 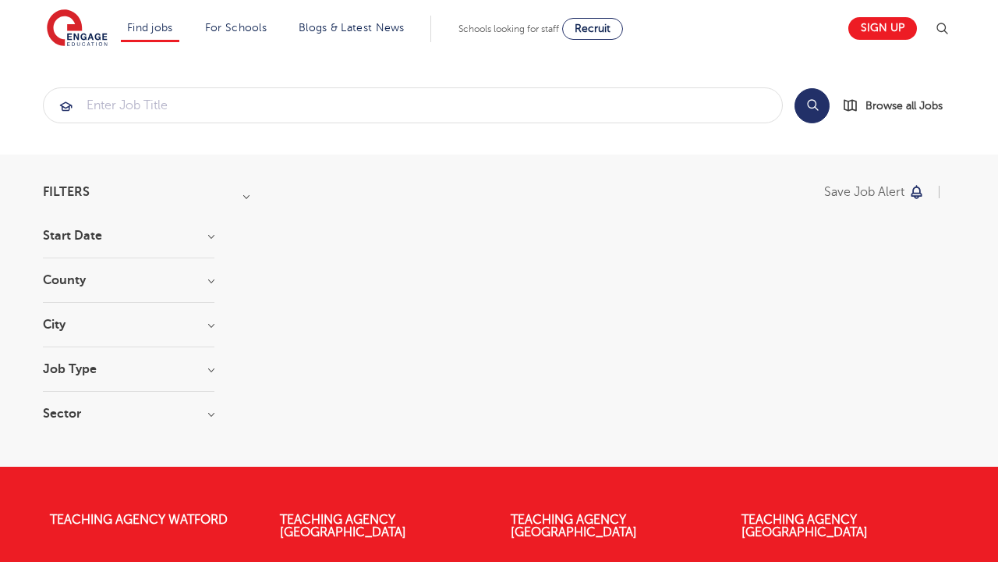 I want to click on a: Blogs & Latest News, so click(x=352, y=27).